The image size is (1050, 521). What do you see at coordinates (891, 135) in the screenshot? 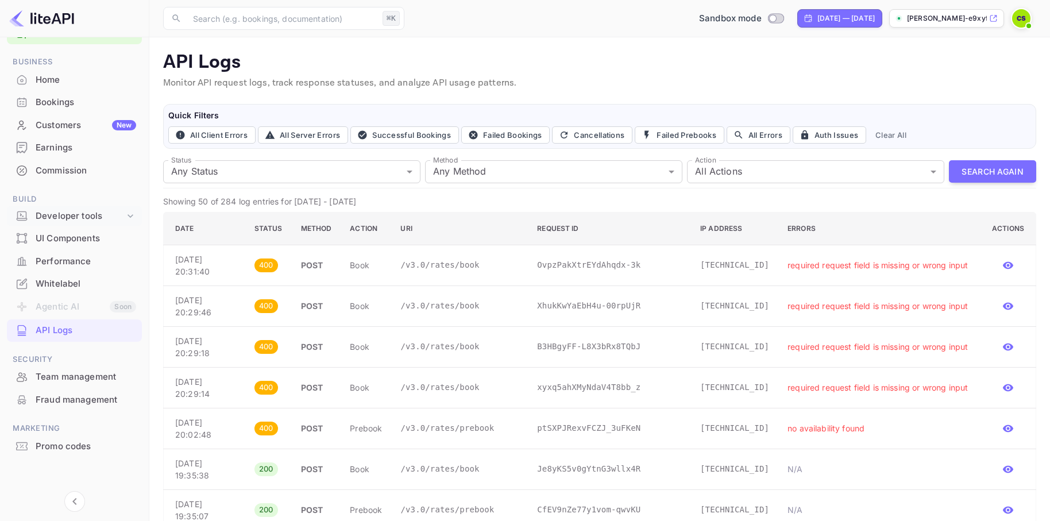
I see `button: Clear All` at bounding box center [891, 135].